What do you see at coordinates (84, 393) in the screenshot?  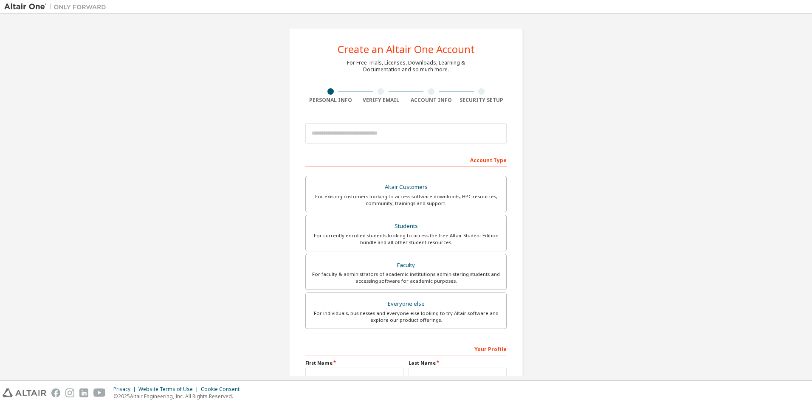 I see `img: linkedin.svg` at bounding box center [84, 393].